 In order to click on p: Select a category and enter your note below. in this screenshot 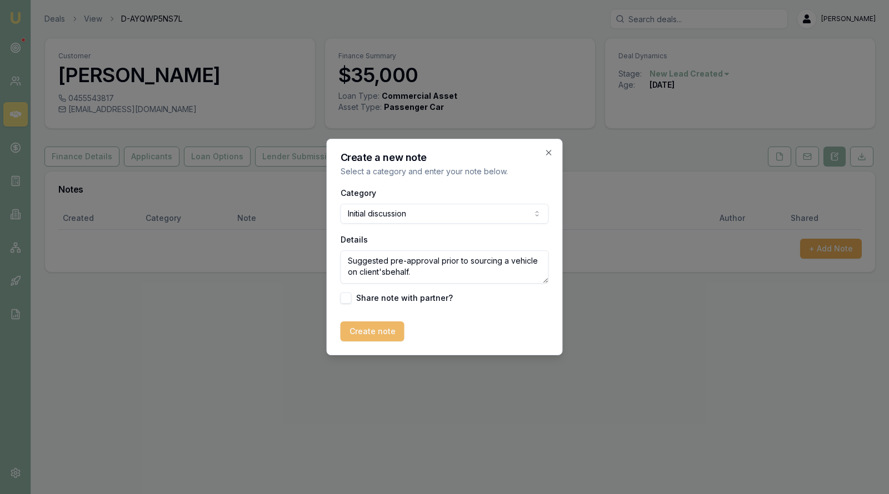, I will do `click(444, 172)`.